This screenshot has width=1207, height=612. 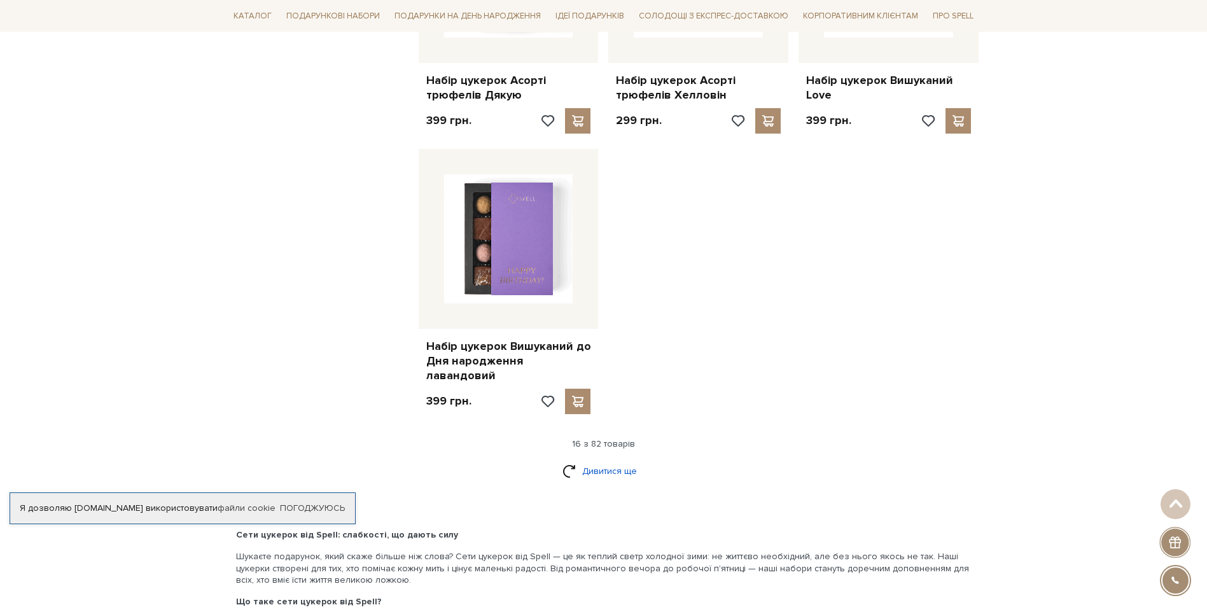 What do you see at coordinates (590, 16) in the screenshot?
I see `a: Ідеї подарунків` at bounding box center [590, 16].